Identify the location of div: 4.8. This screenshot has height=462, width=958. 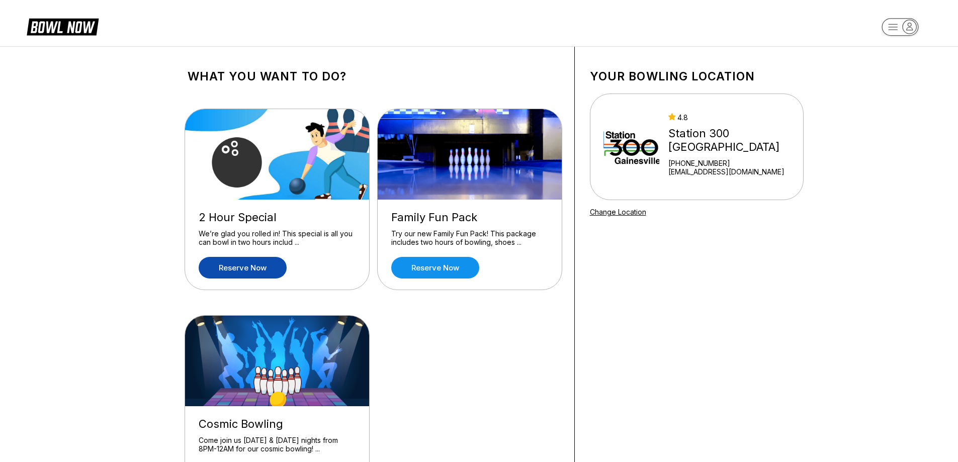
(733, 117).